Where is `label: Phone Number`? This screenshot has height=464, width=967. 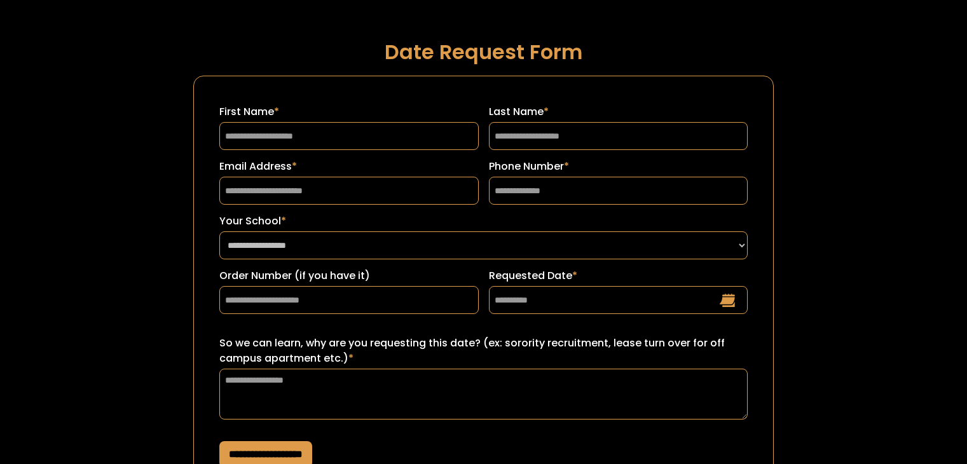 label: Phone Number is located at coordinates (618, 167).